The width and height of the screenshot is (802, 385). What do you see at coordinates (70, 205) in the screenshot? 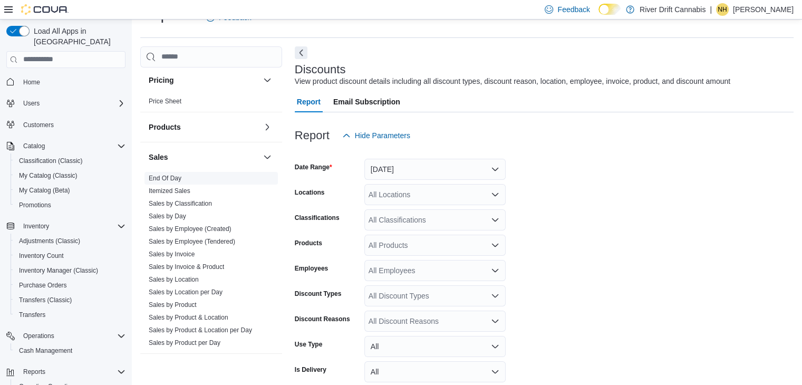
I see `button: Promotions` at bounding box center [70, 205].